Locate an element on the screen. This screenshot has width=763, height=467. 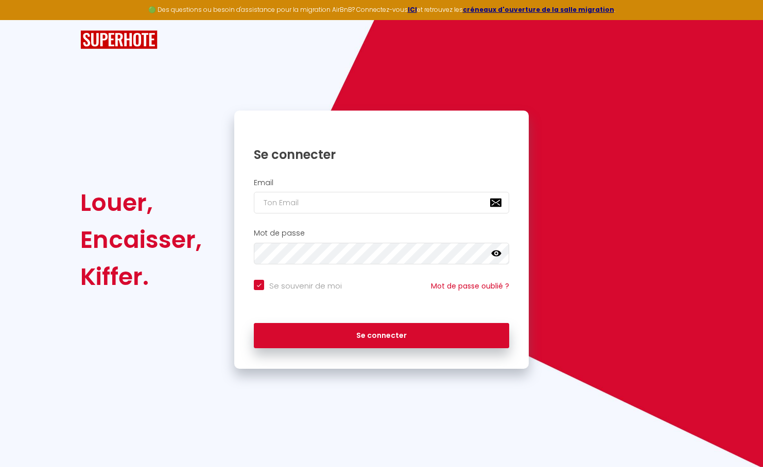
a: Mot de passe oublié ? is located at coordinates (470, 286).